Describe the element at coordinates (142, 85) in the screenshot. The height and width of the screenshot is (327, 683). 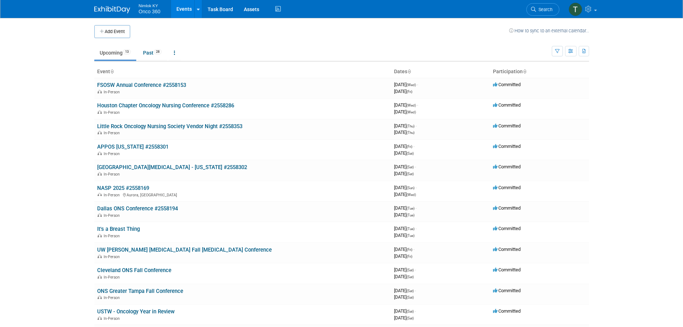
I see `a: FSOSW Annual Conference #2558153` at that location.